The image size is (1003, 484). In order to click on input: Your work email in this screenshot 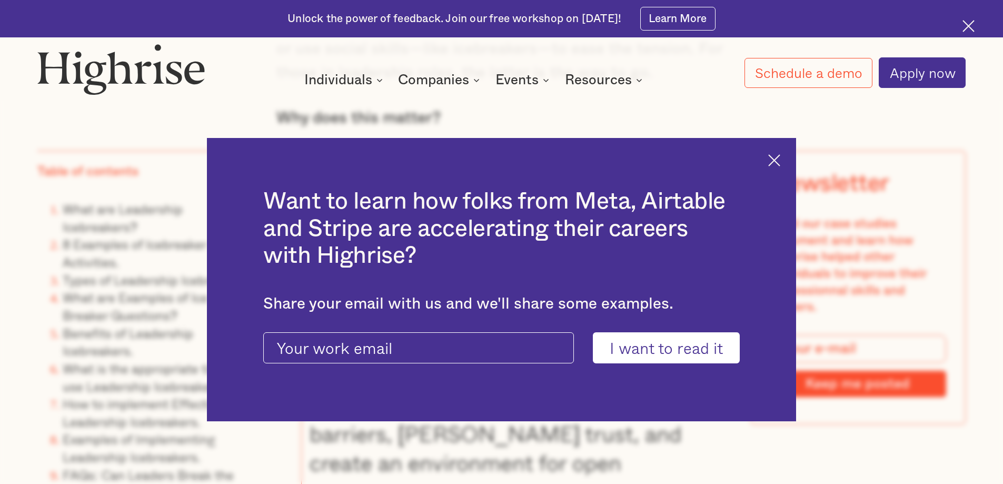, I will do `click(418, 348)`.